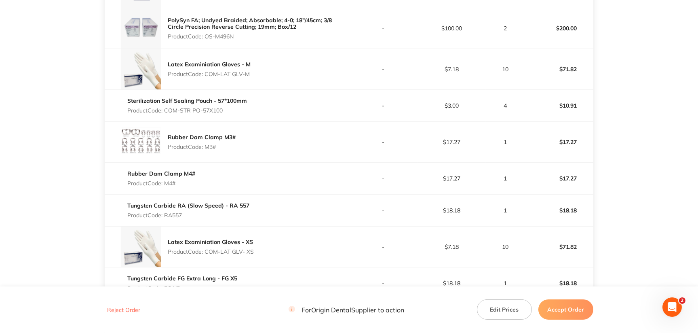 This screenshot has width=698, height=333. I want to click on a: Tungsten Carbide FG Extra Long - FG X5, so click(182, 278).